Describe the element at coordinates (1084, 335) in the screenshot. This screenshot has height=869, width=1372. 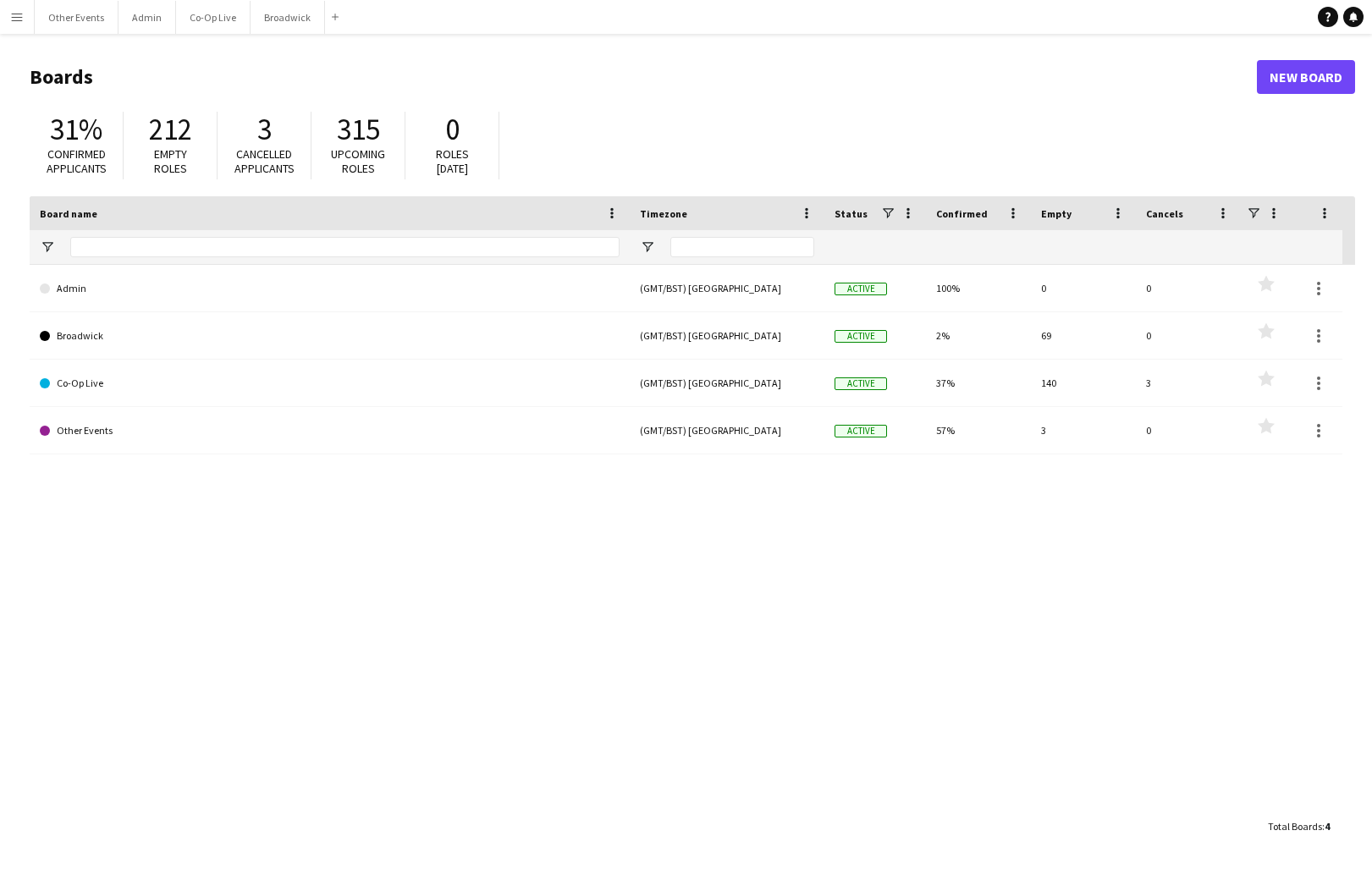
I see `div: 69` at that location.